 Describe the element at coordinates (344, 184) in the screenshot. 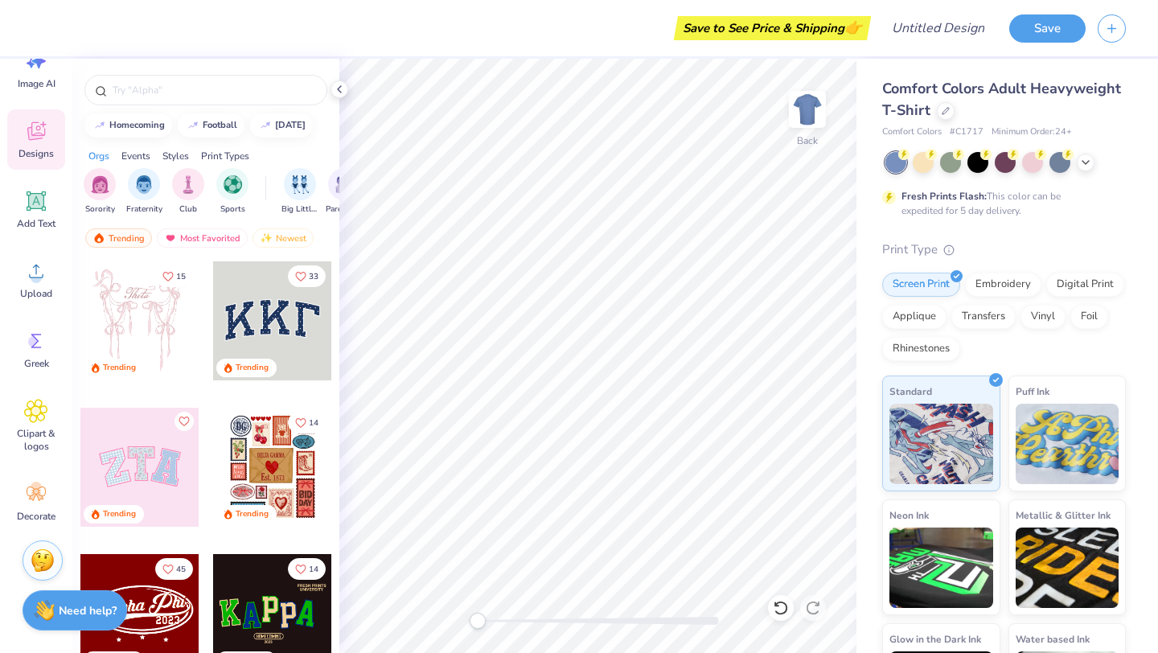

I see `img: Parent's Weekend Image` at that location.